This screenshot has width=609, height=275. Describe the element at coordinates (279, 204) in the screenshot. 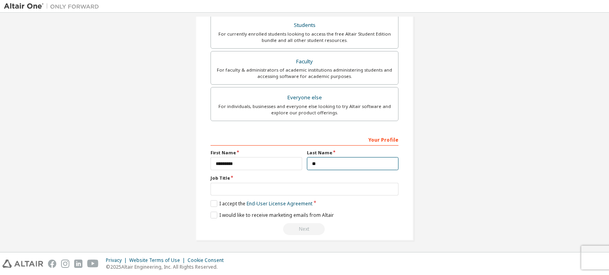

I see `a: End-User License Agreement` at that location.